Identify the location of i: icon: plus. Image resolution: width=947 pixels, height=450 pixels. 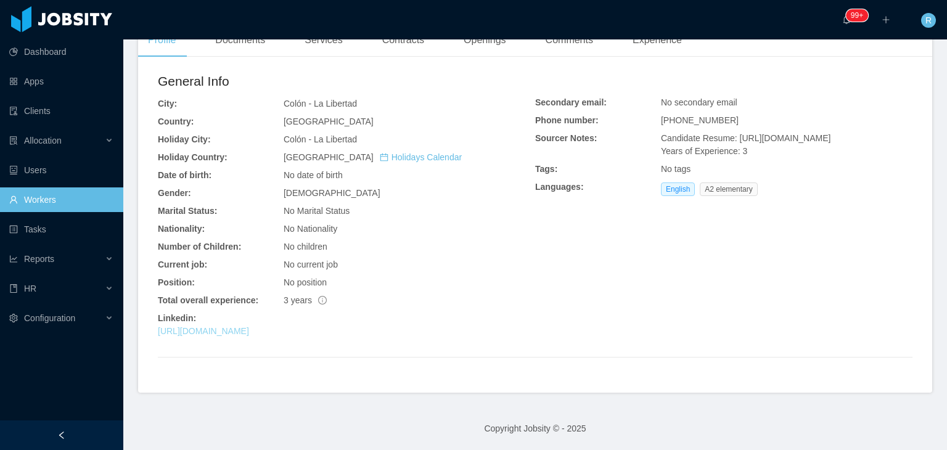
(886, 20).